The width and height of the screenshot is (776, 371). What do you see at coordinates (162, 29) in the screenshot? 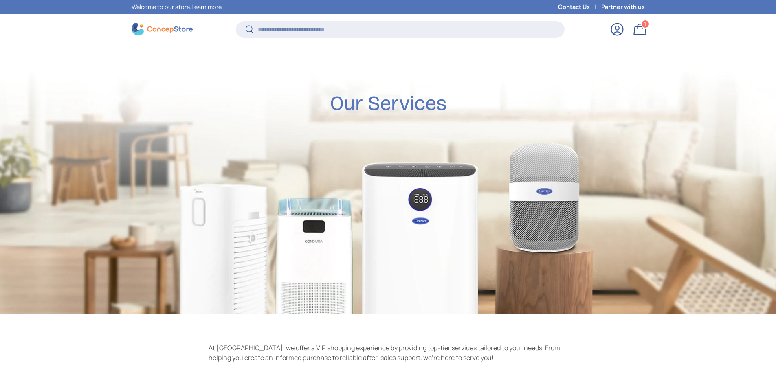
I see `a: ConcepStore` at bounding box center [162, 29].